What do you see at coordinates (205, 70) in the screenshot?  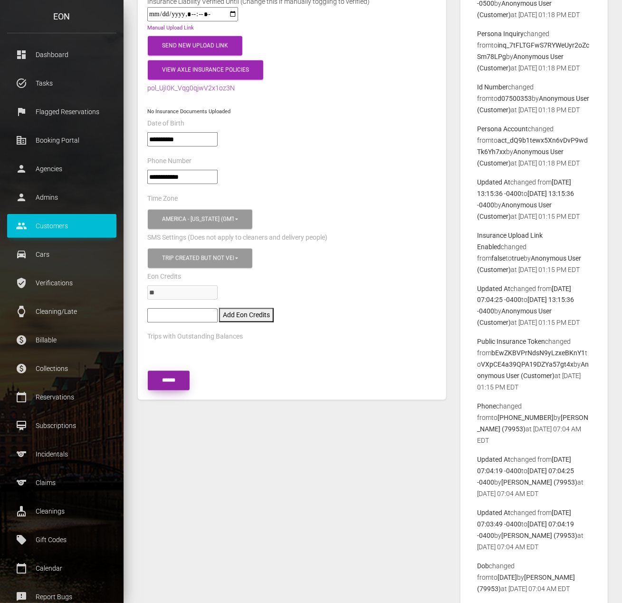 I see `button: View Axle Insurance Policies` at bounding box center [205, 70].